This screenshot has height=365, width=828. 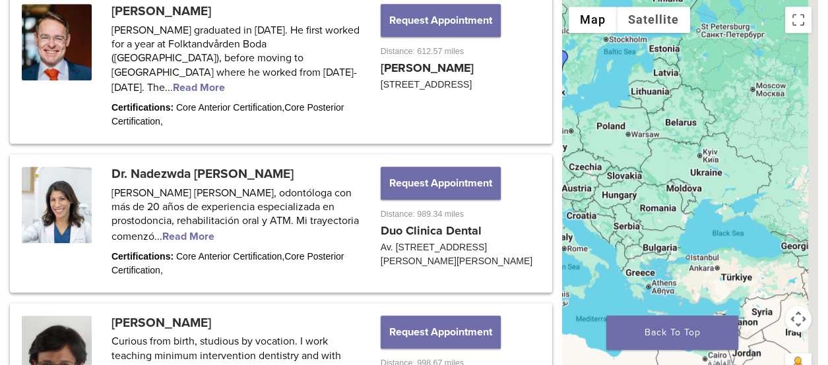 What do you see at coordinates (592, 20) in the screenshot?
I see `button: Show street map` at bounding box center [592, 20].